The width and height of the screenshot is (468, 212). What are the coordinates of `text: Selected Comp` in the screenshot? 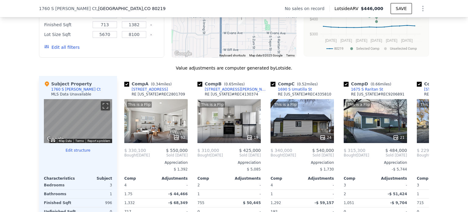 It's located at (368, 48).